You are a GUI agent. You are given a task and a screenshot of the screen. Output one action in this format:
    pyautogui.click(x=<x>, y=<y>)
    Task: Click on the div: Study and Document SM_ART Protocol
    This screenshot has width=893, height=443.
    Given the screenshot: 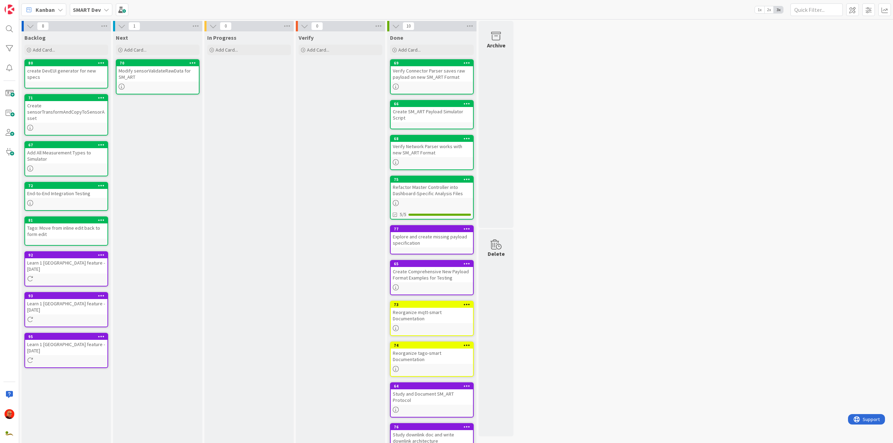 What is the action you would take?
    pyautogui.click(x=432, y=397)
    